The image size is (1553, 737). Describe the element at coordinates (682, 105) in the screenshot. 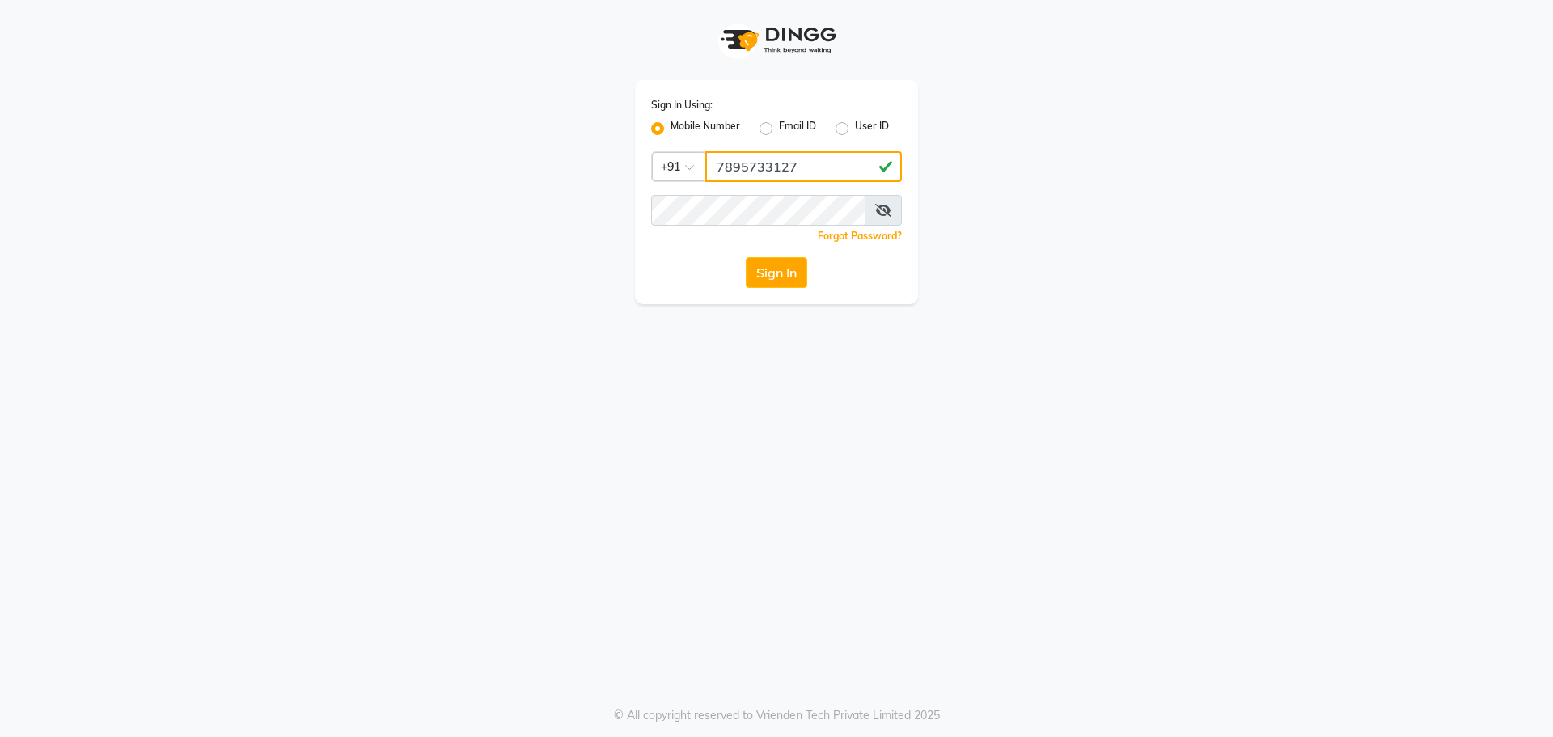

I see `label: Sign In Using:` at that location.